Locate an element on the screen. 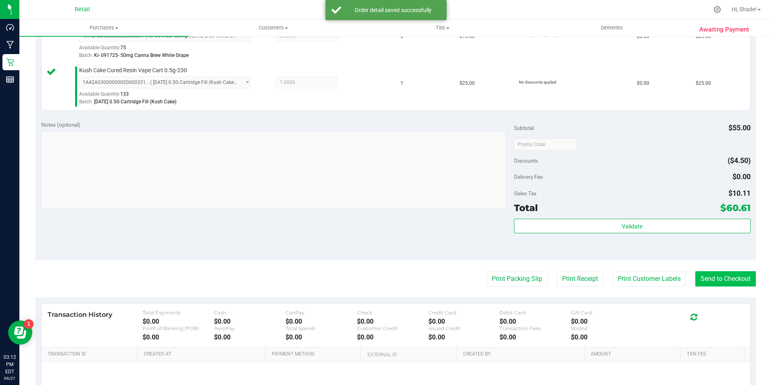 The image size is (772, 385). span: Ki- 091725- 50mg Canna Brew White Grape is located at coordinates (141, 55).